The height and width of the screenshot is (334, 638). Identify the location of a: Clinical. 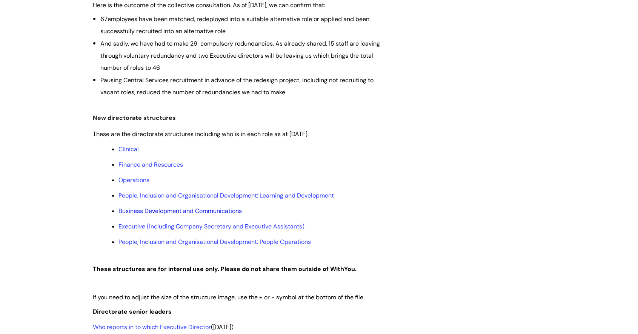
(129, 149).